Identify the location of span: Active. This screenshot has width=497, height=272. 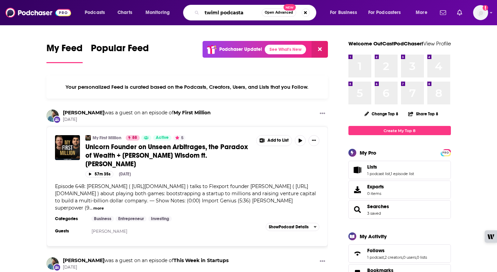
(162, 138).